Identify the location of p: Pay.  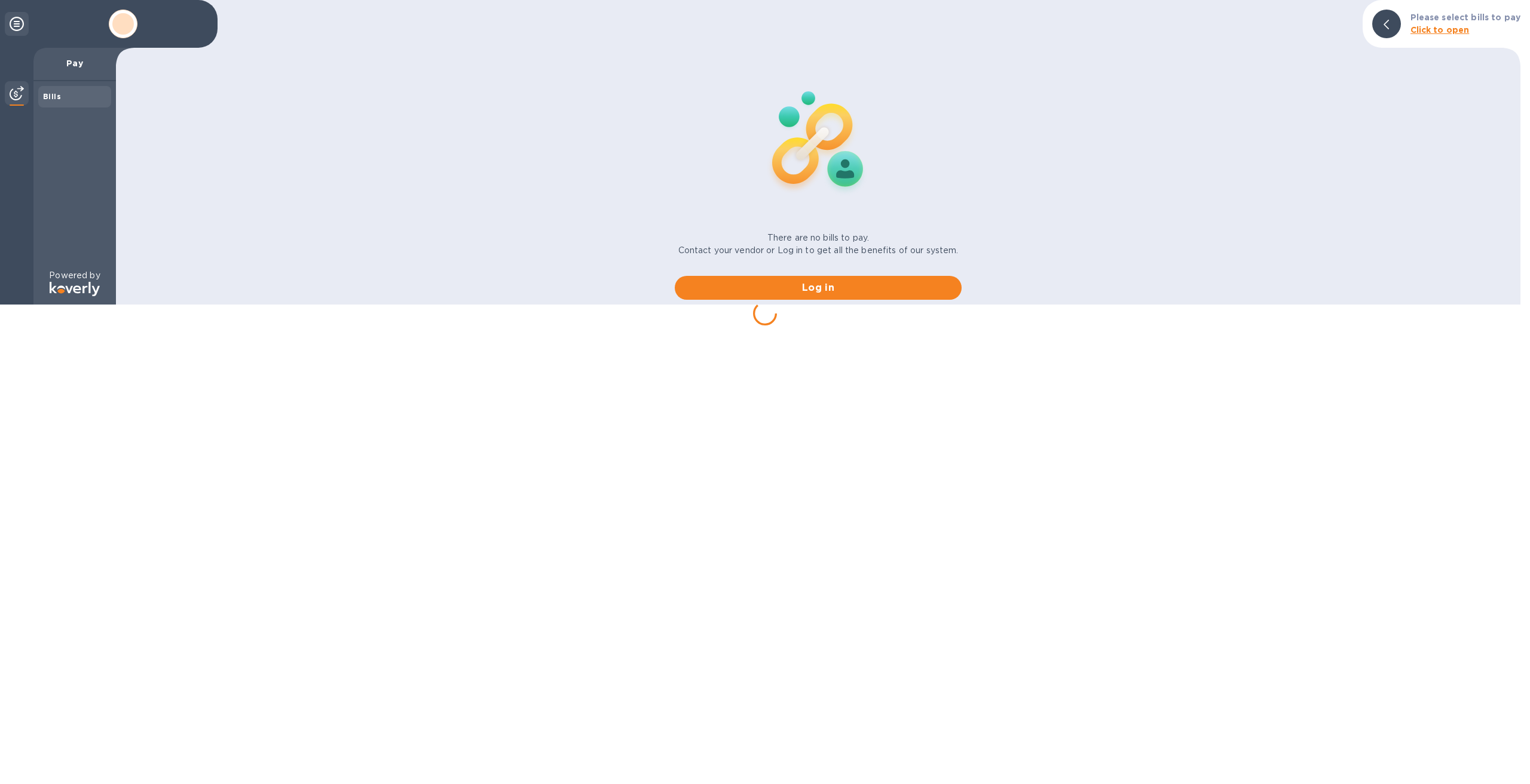
(75, 63).